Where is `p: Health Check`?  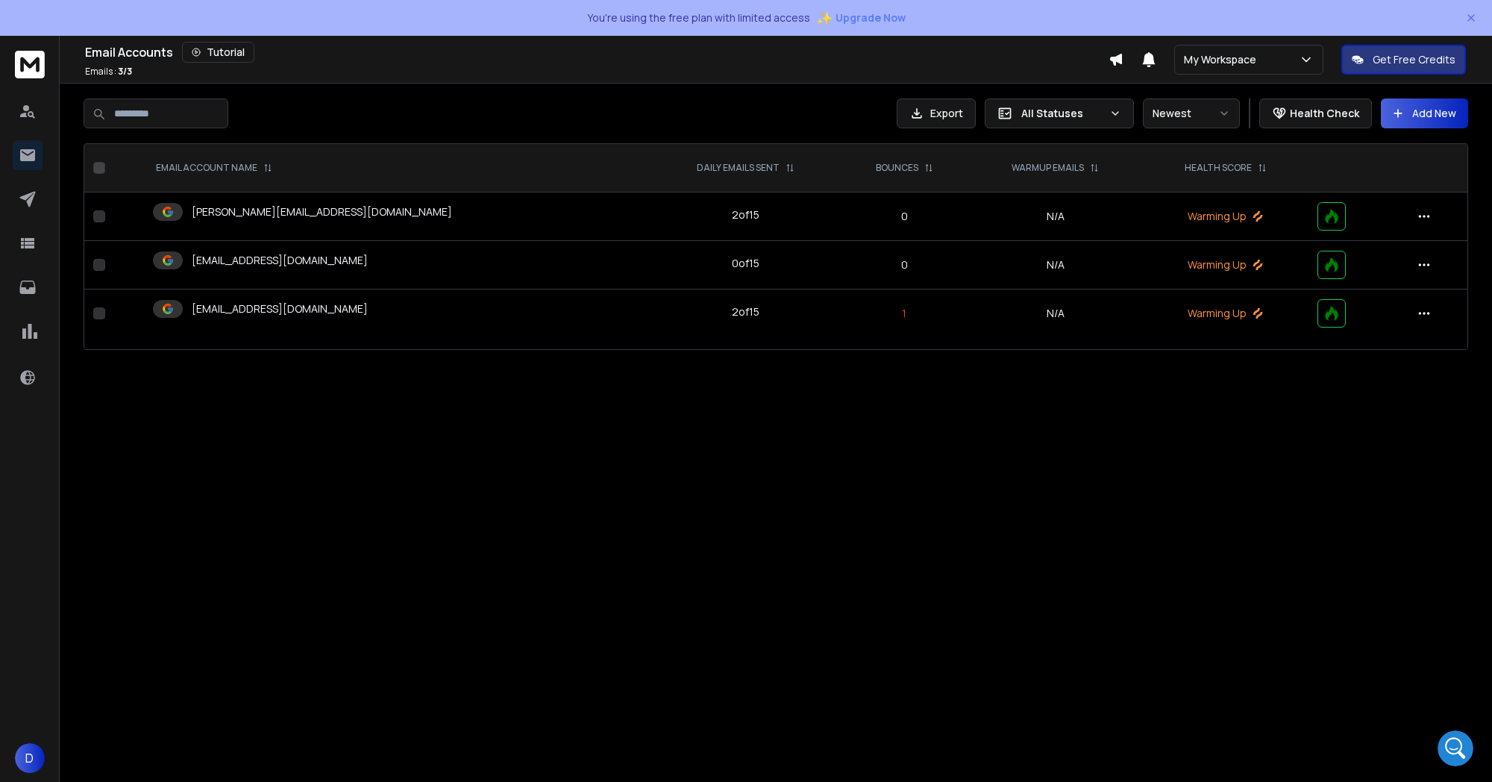
p: Health Check is located at coordinates (1325, 113).